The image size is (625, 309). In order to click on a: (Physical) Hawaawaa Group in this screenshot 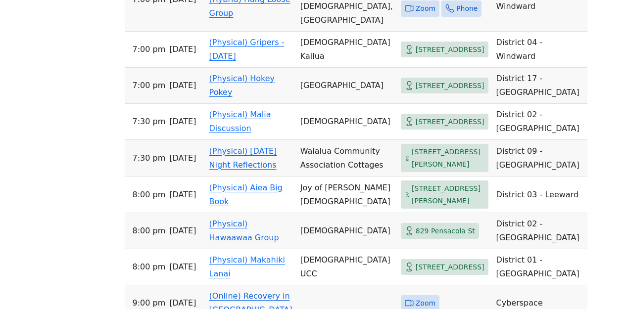, I will do `click(244, 231)`.